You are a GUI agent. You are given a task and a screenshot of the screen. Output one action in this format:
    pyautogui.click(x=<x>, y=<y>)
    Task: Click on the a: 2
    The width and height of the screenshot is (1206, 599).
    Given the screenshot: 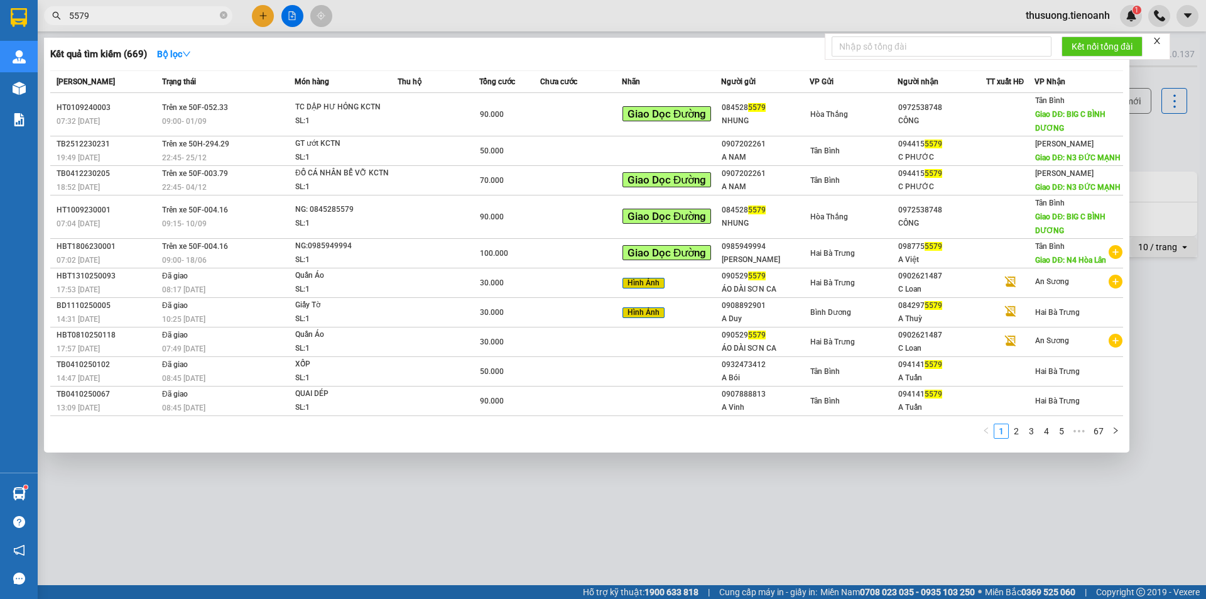 What is the action you would take?
    pyautogui.click(x=1017, y=431)
    